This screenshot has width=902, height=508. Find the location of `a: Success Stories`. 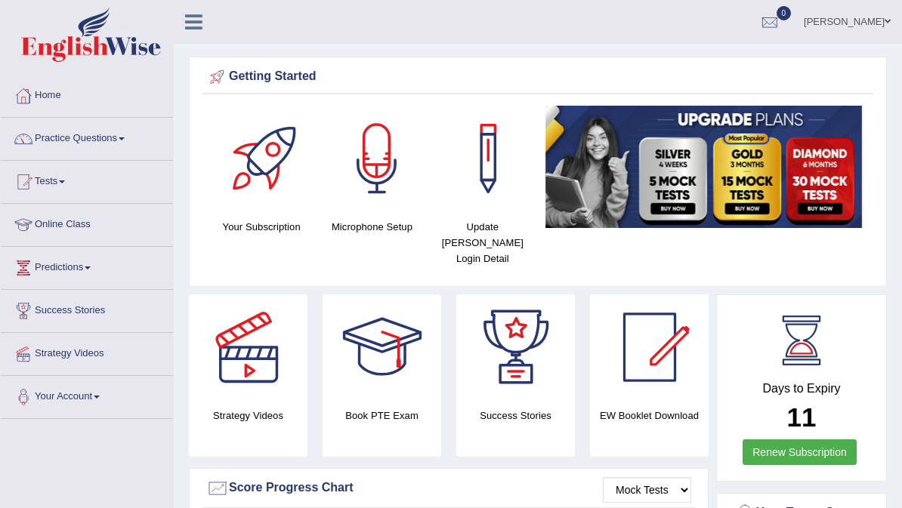

a: Success Stories is located at coordinates (87, 309).